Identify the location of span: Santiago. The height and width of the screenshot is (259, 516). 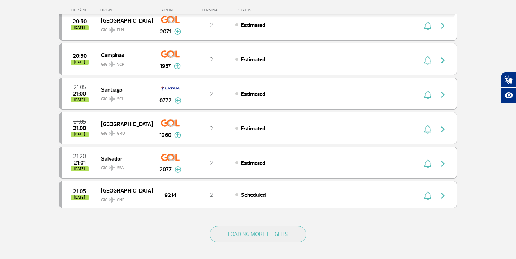
(124, 89).